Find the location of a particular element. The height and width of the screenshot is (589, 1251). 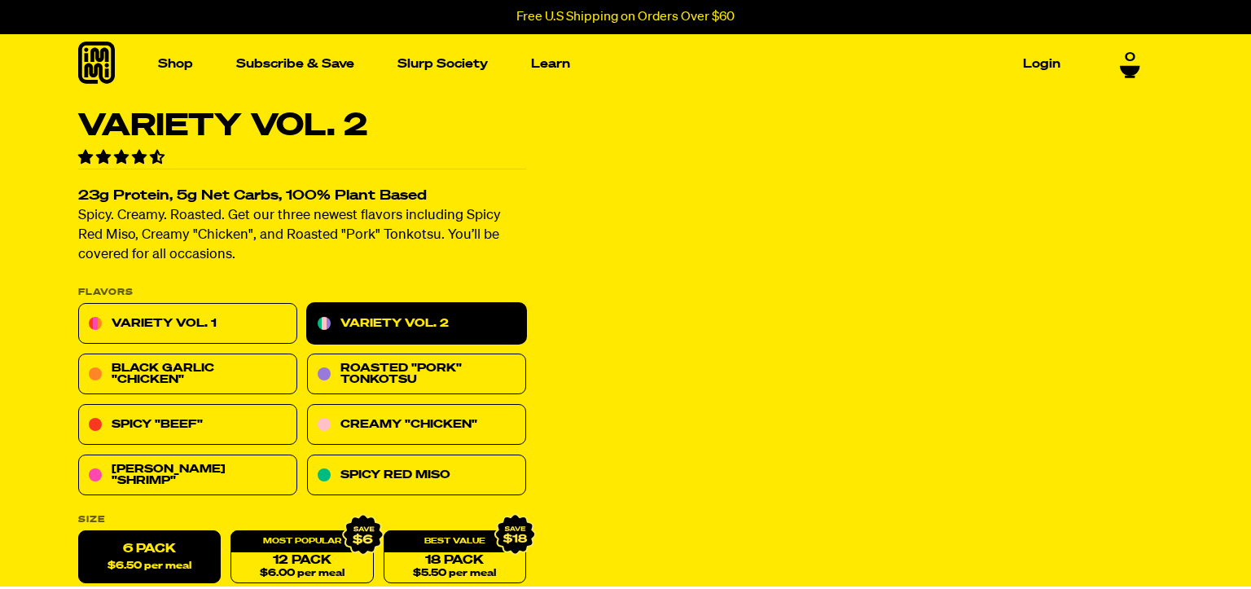

a: Slurp Society is located at coordinates (442, 64).